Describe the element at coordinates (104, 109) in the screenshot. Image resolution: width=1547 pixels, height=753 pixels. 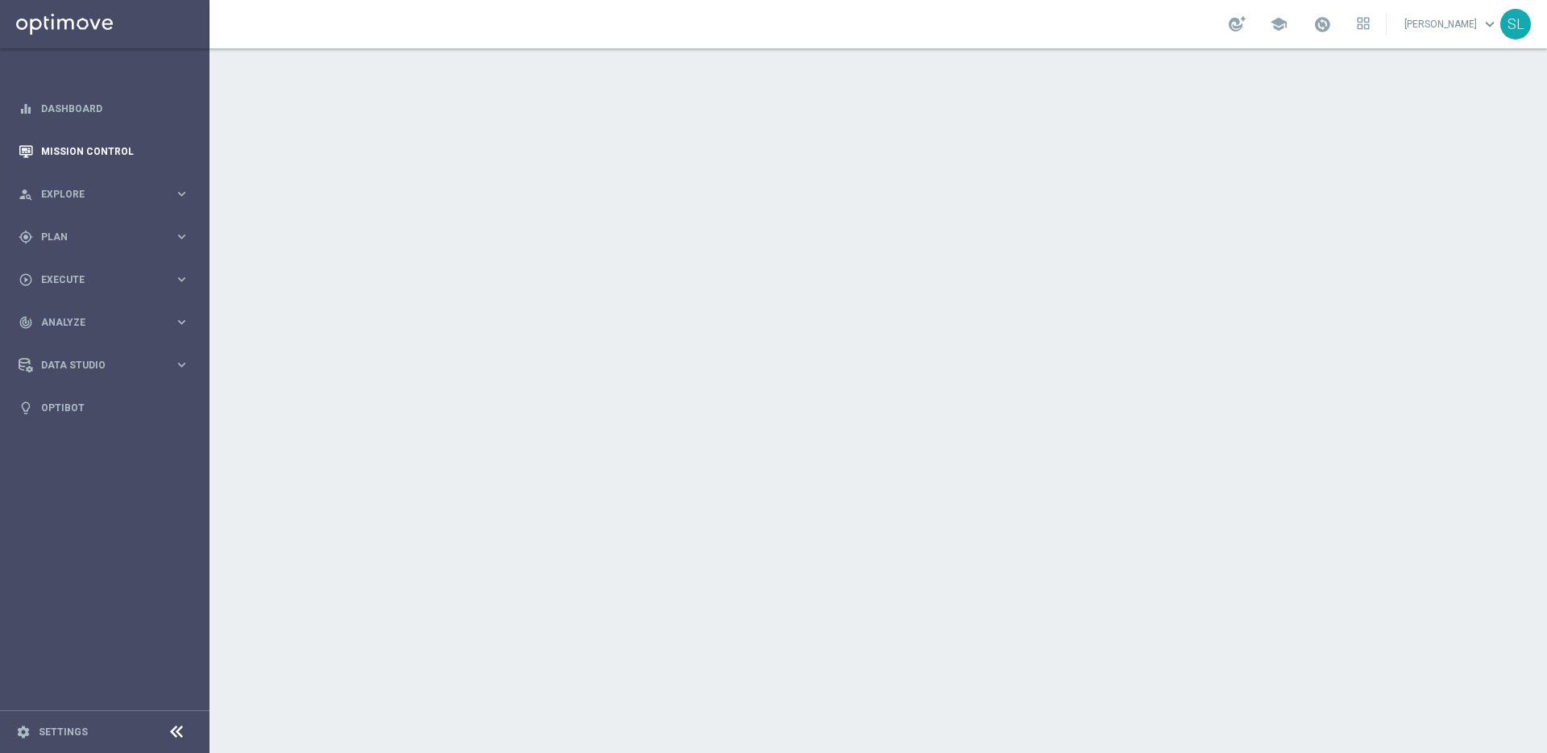
I see `div: equalizer Dashboard` at that location.